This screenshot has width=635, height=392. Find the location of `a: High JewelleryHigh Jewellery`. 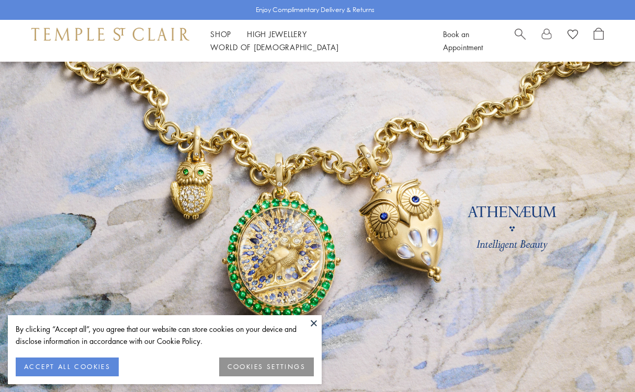

a: High JewelleryHigh Jewellery is located at coordinates (277, 34).